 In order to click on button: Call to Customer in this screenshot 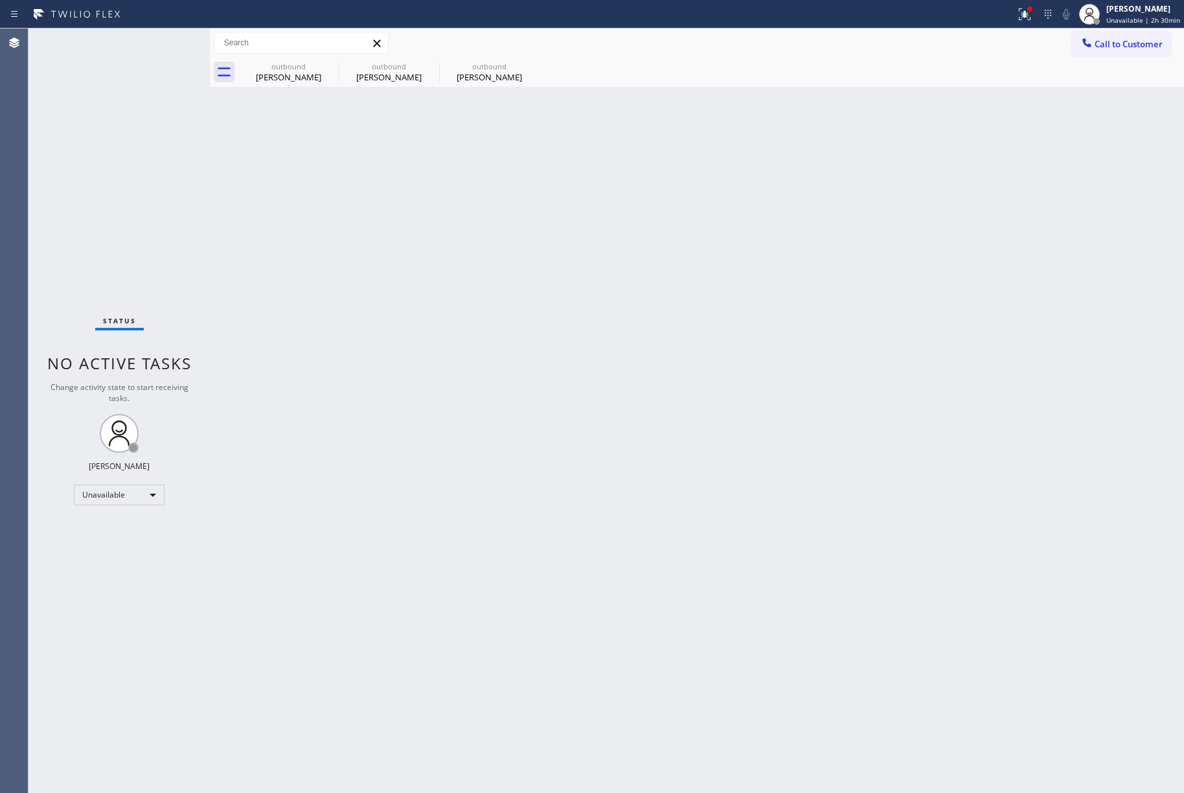, I will do `click(1122, 44)`.